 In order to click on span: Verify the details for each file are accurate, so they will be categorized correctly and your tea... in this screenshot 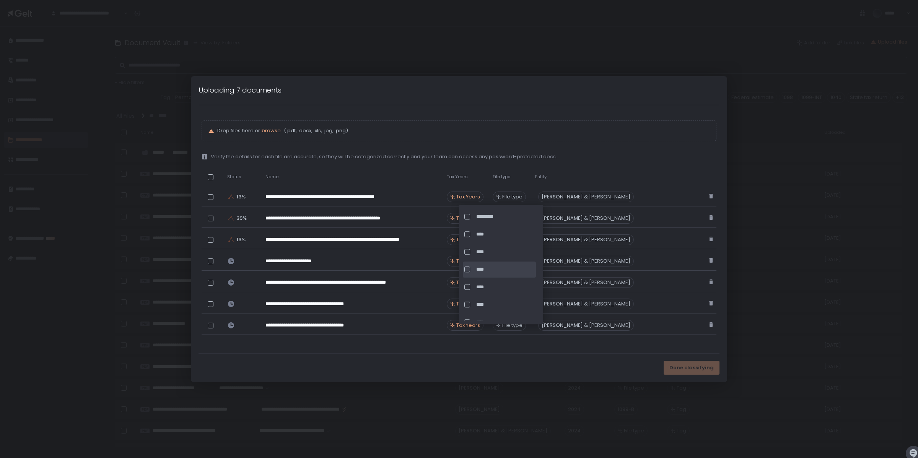, I will do `click(384, 157)`.